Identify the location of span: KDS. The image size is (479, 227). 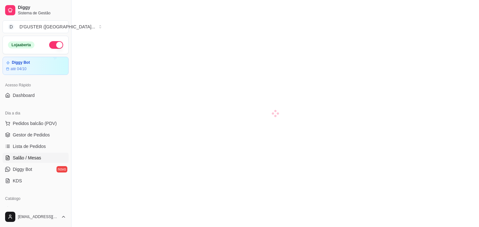
(17, 181).